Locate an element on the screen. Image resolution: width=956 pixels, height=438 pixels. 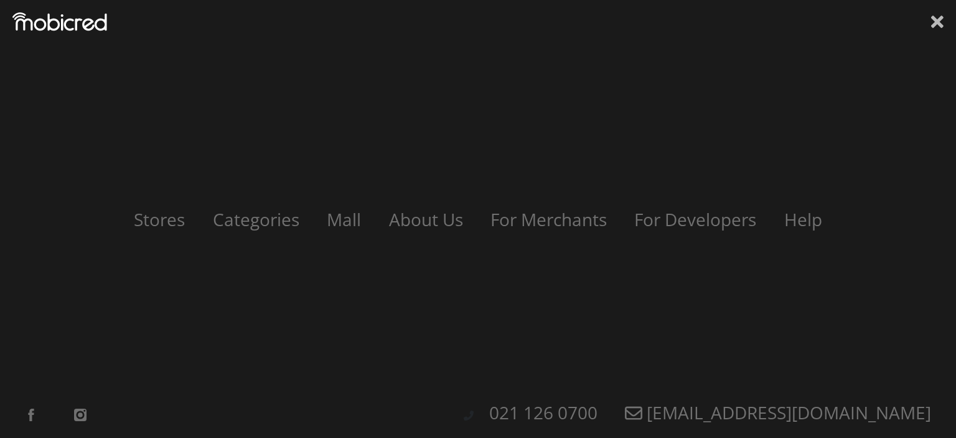
a: For Developers is located at coordinates (695, 219).